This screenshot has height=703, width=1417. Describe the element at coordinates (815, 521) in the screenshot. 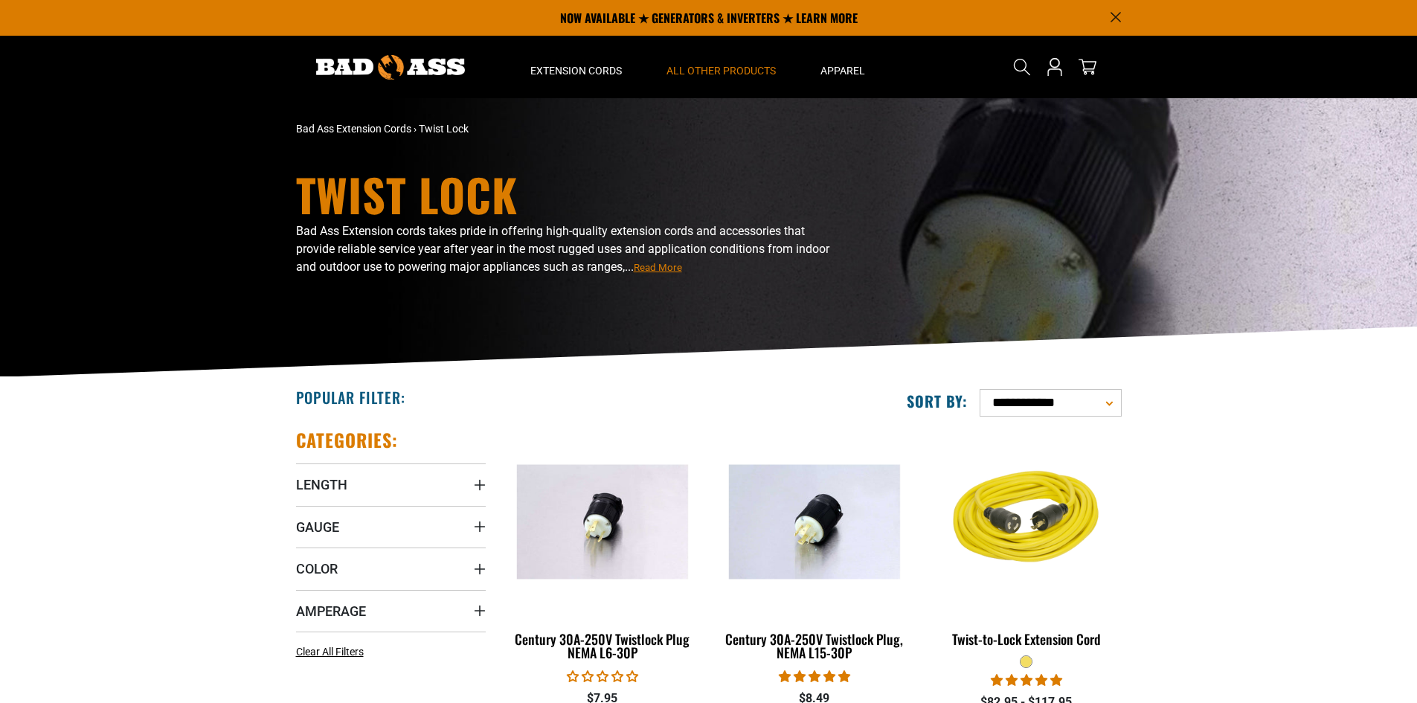

I see `img: Century 30A-250V Twistlock Plug, NEMA L15-30P` at that location.